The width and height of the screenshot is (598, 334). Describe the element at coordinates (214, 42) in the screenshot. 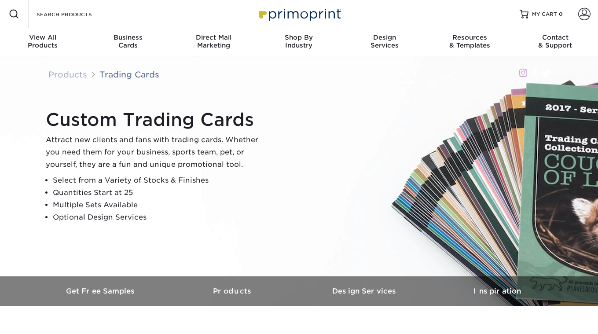

I see `a: Direct MailMarketing` at that location.